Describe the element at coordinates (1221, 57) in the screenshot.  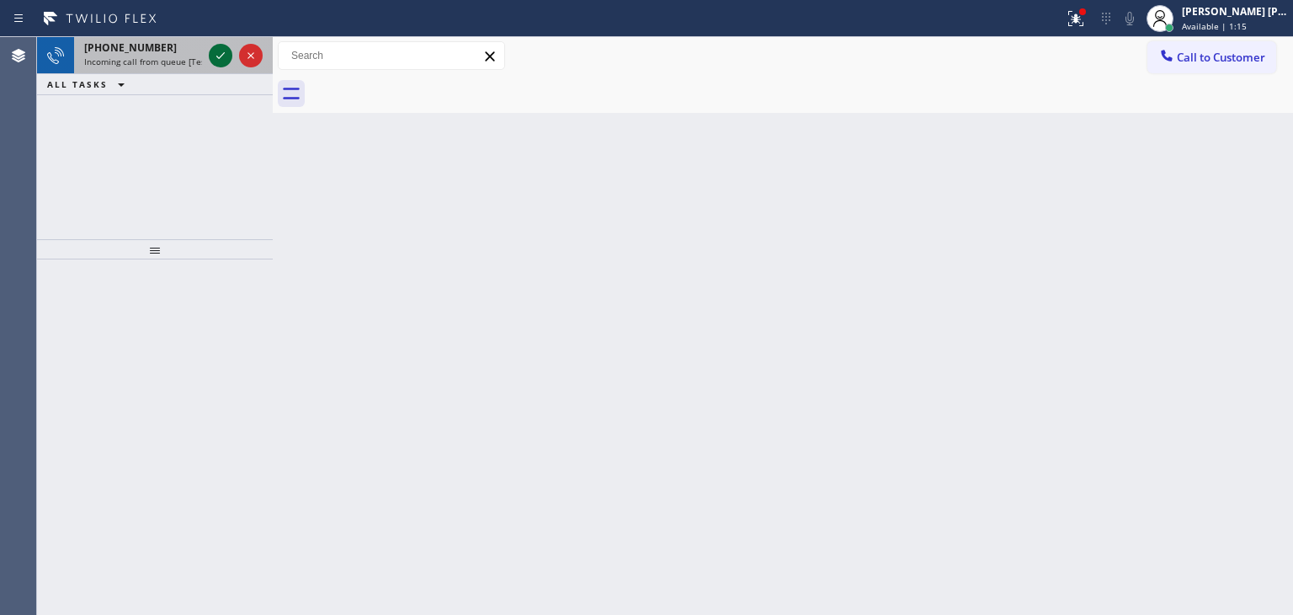
I see `span: Call to Customer` at that location.